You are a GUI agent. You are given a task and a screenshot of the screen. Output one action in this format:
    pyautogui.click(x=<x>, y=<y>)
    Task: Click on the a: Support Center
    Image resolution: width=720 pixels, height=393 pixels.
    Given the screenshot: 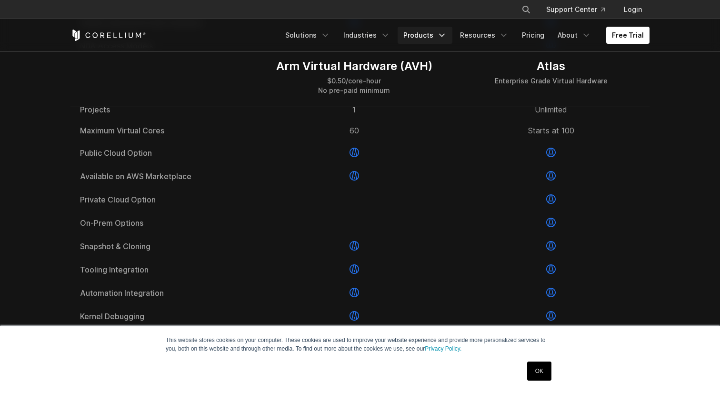 What is the action you would take?
    pyautogui.click(x=575, y=10)
    